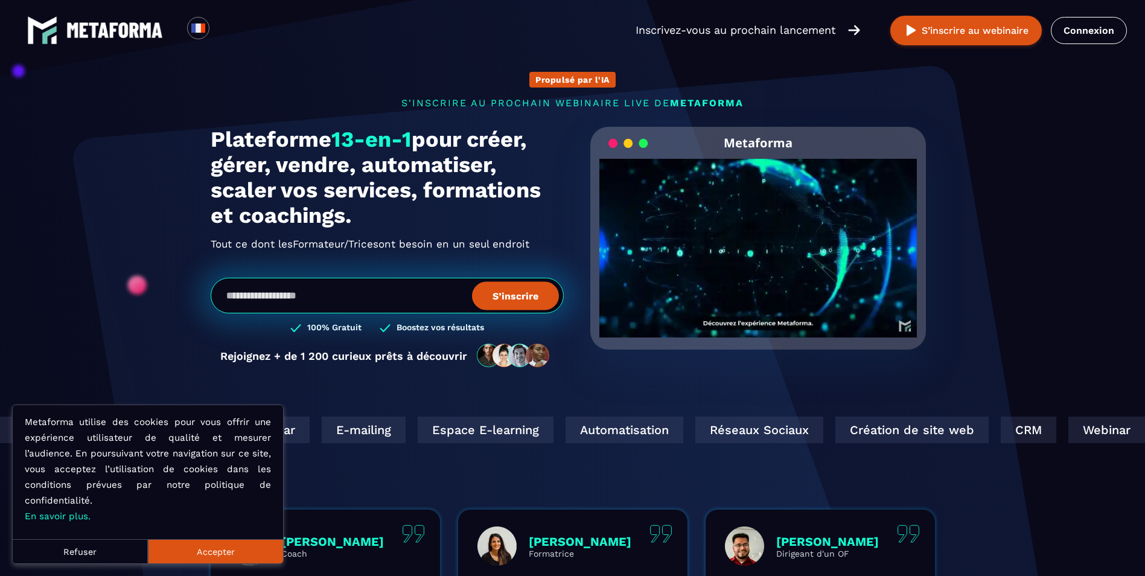 This screenshot has height=576, width=1145. I want to click on h3: Boostez vos résultats, so click(440, 328).